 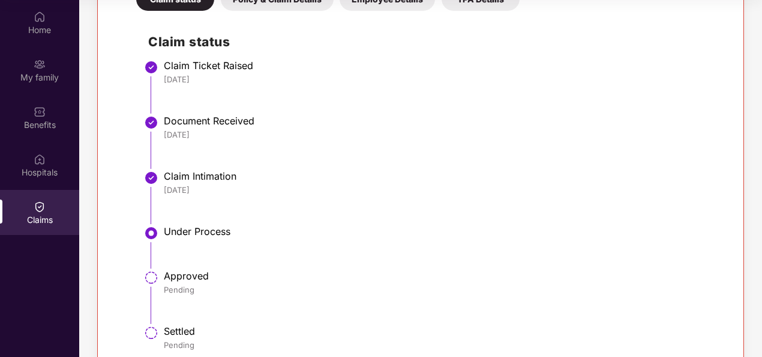 I want to click on img: svg+xml;base64,PHN2ZyBpZD0iQ2xhaW0iIHhtbG5zPSJodHRwOi8vd3d3LnczLm9yZy8yMDAwL3N2ZyIgd2lkdGg9IjIwIi..., so click(x=40, y=206).